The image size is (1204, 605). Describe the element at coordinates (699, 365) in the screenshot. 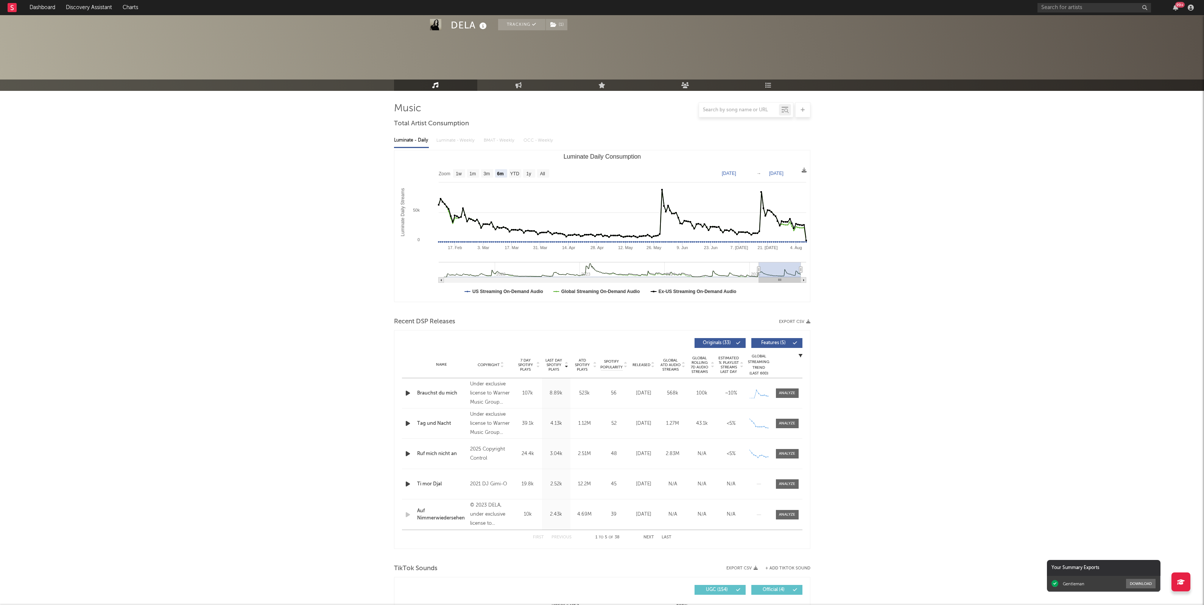

I see `span: Global Rolling 7D Audio Streams` at that location.